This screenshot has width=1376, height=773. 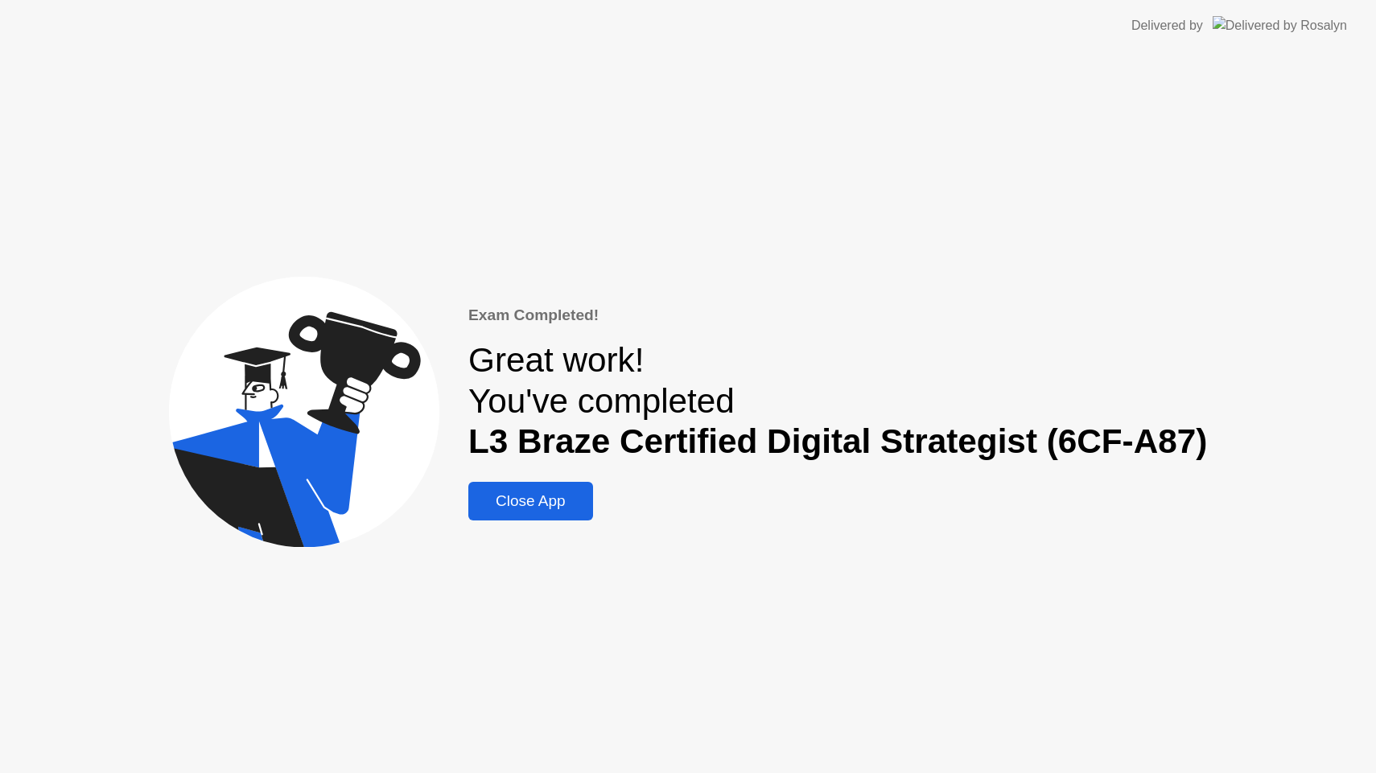 What do you see at coordinates (1166, 26) in the screenshot?
I see `div: Delivered by` at bounding box center [1166, 26].